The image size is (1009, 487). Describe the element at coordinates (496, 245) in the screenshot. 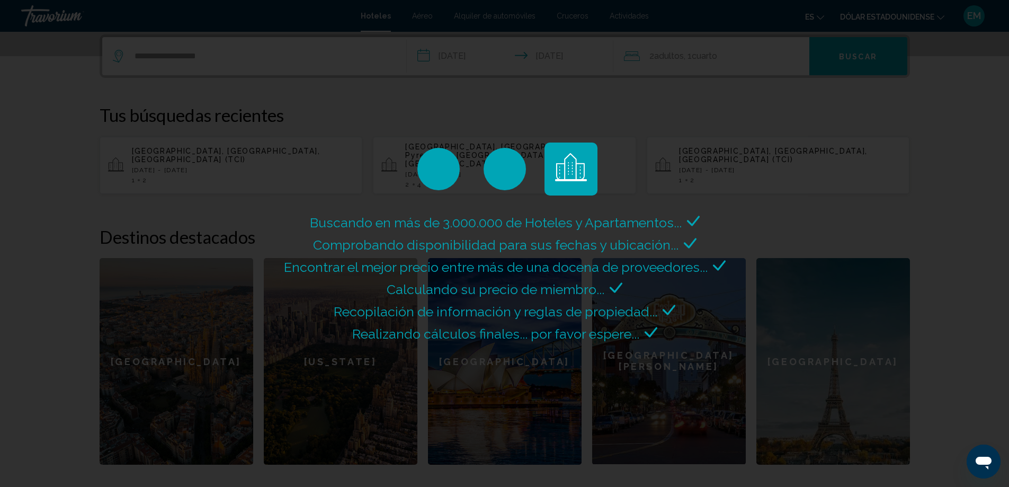

I see `span: Comprobando disponibilidad para sus fechas y ubicación...` at that location.